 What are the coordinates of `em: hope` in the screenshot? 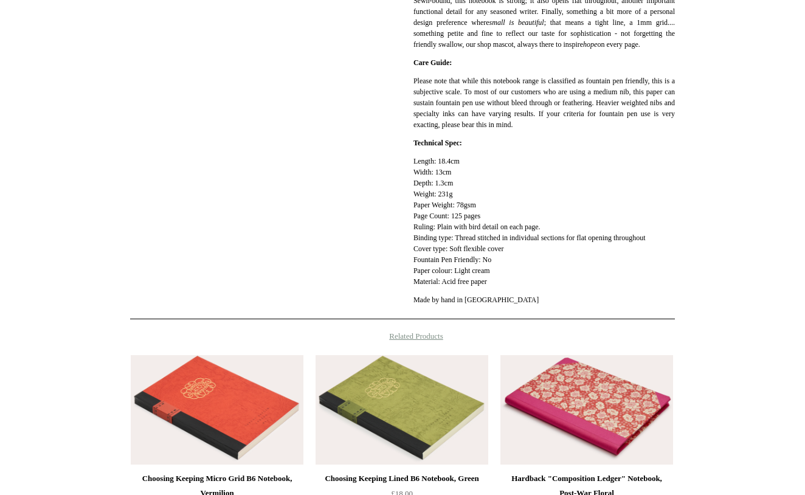 It's located at (590, 44).